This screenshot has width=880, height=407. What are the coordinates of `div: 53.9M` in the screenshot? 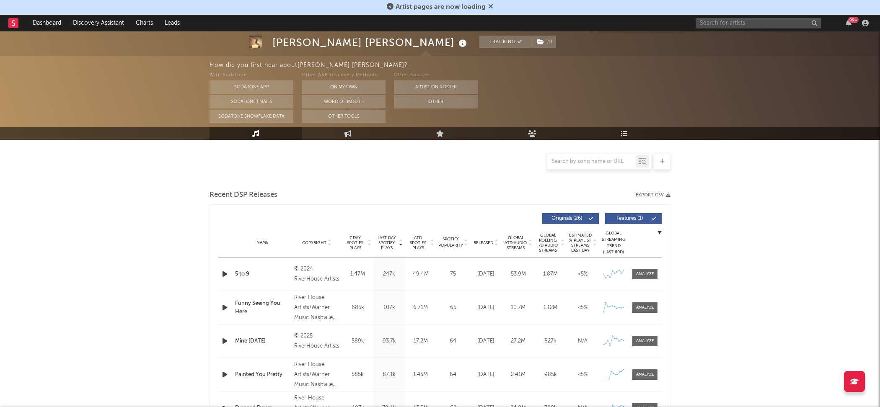 It's located at (518, 275).